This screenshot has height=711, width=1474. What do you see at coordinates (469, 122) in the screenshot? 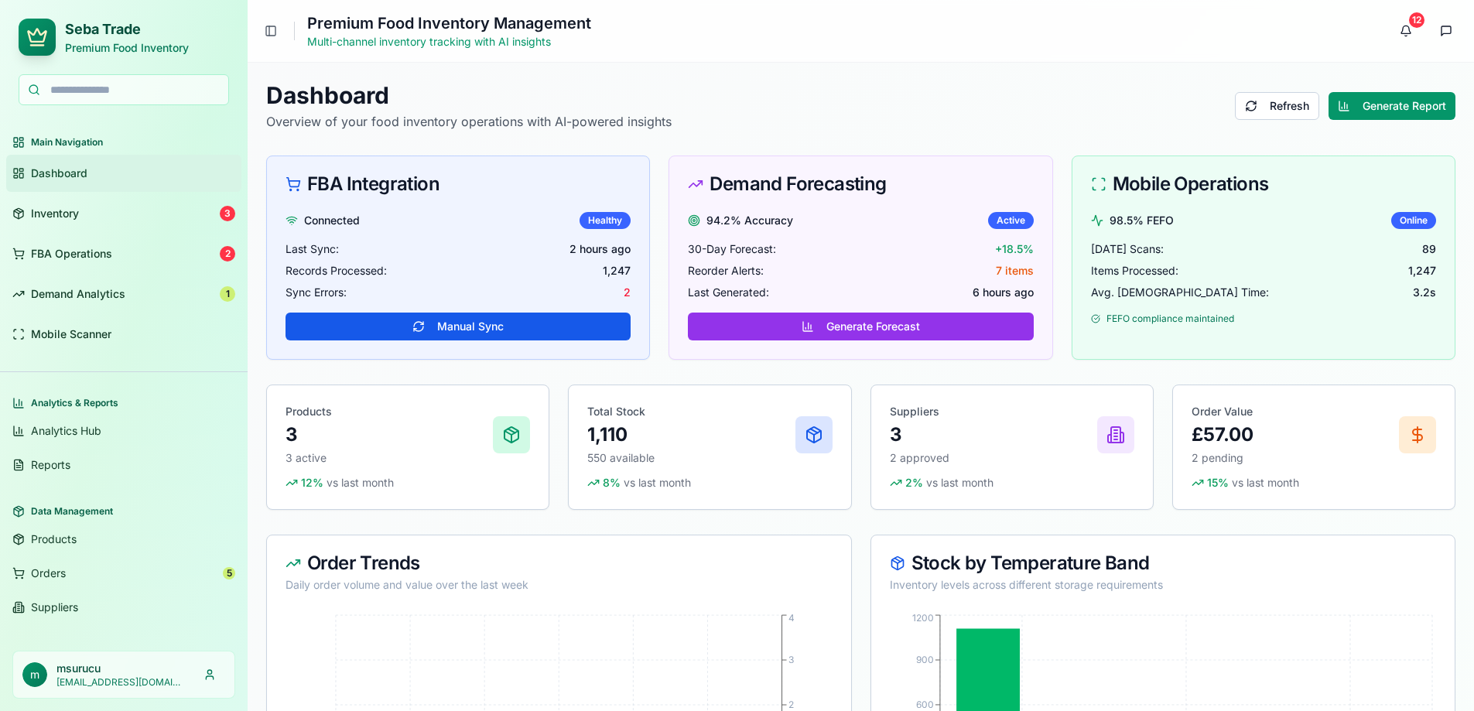
I see `p: Overview of your food inventory operations with AI-powered insights` at bounding box center [469, 122].